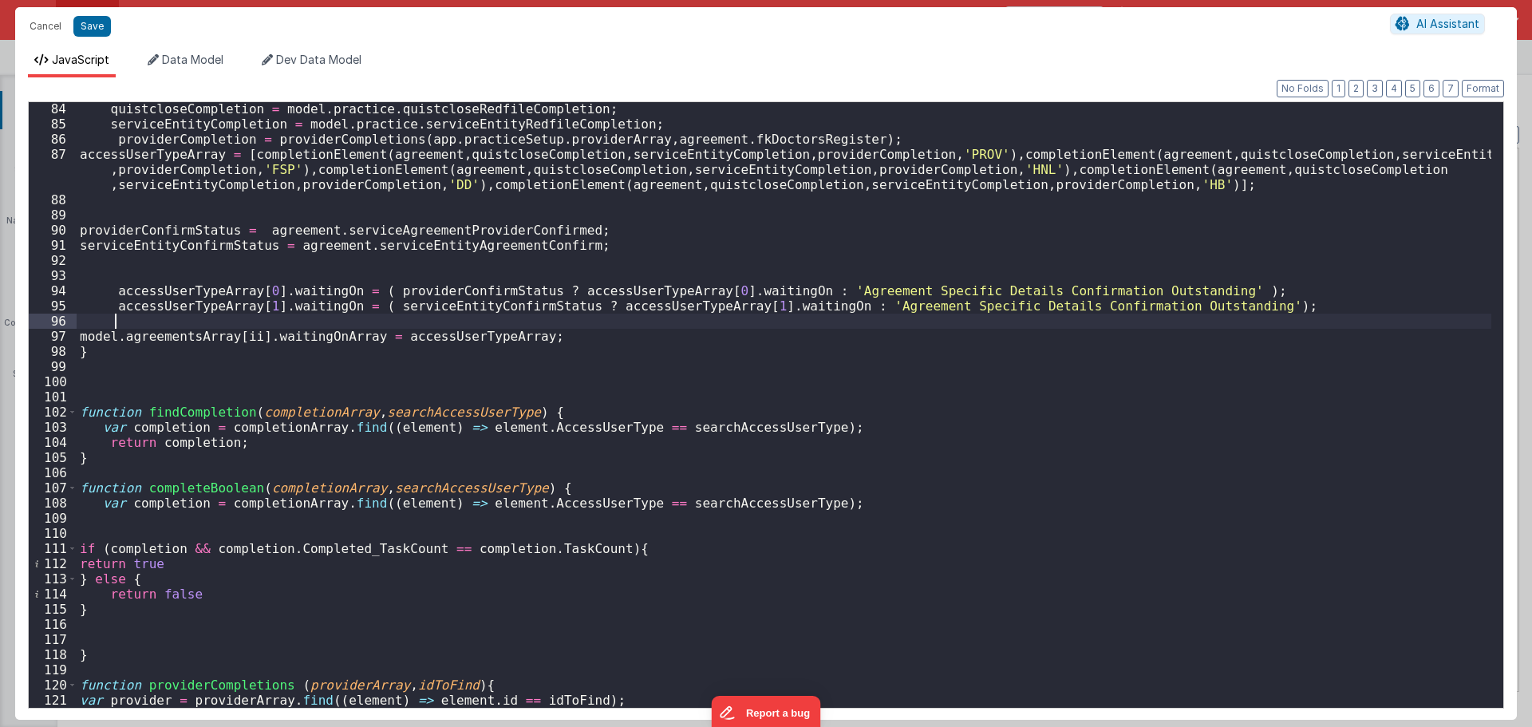  I want to click on span: Dev Data Model, so click(318, 59).